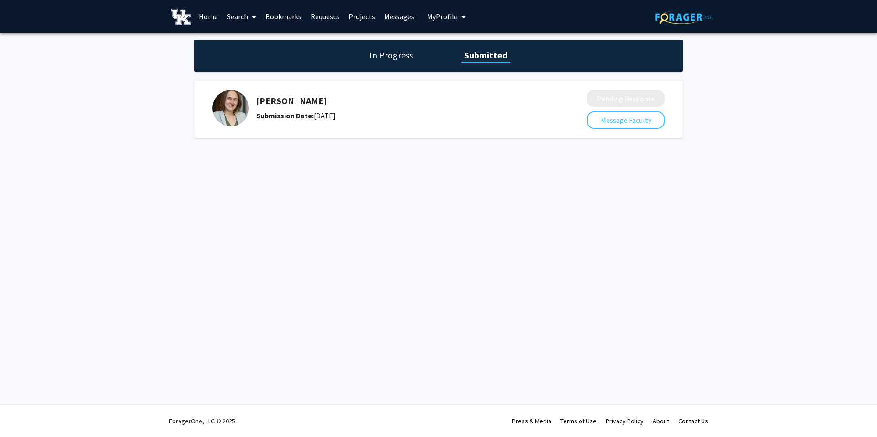  Describe the element at coordinates (283, 16) in the screenshot. I see `a: Bookmarks` at that location.